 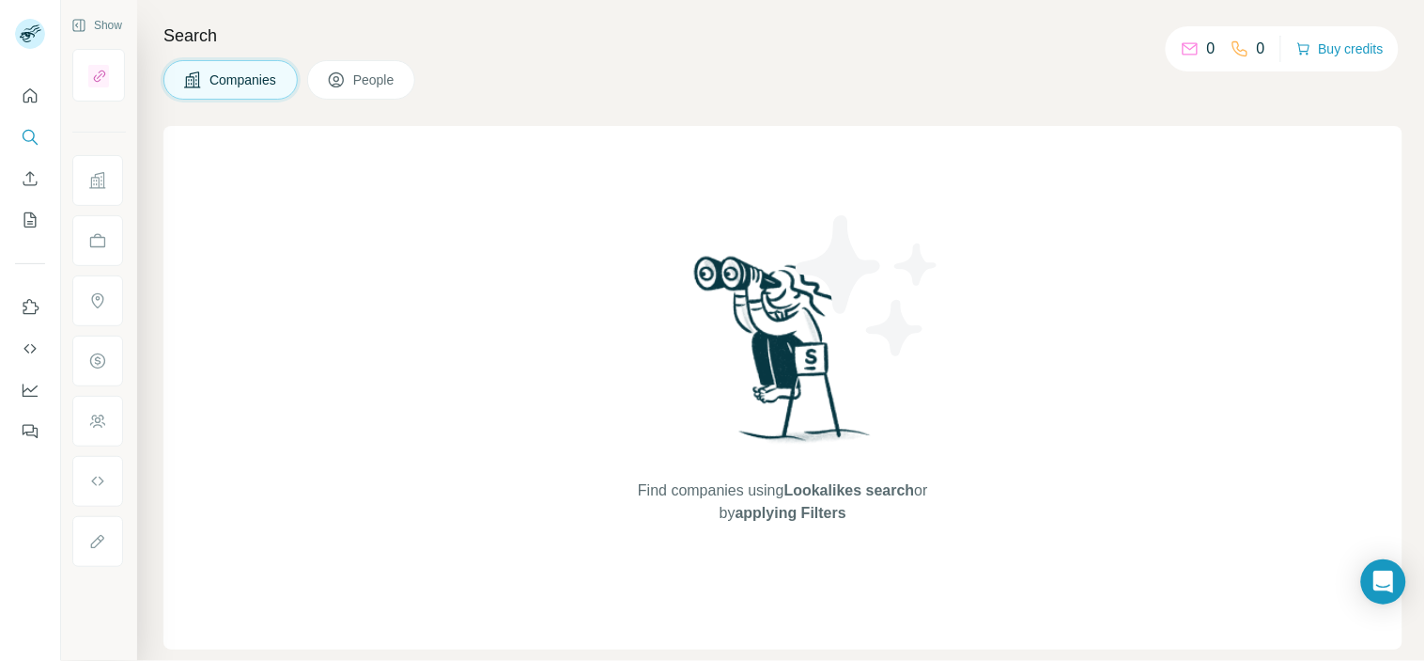 I want to click on button: Use Surfe on LinkedIn, so click(x=30, y=307).